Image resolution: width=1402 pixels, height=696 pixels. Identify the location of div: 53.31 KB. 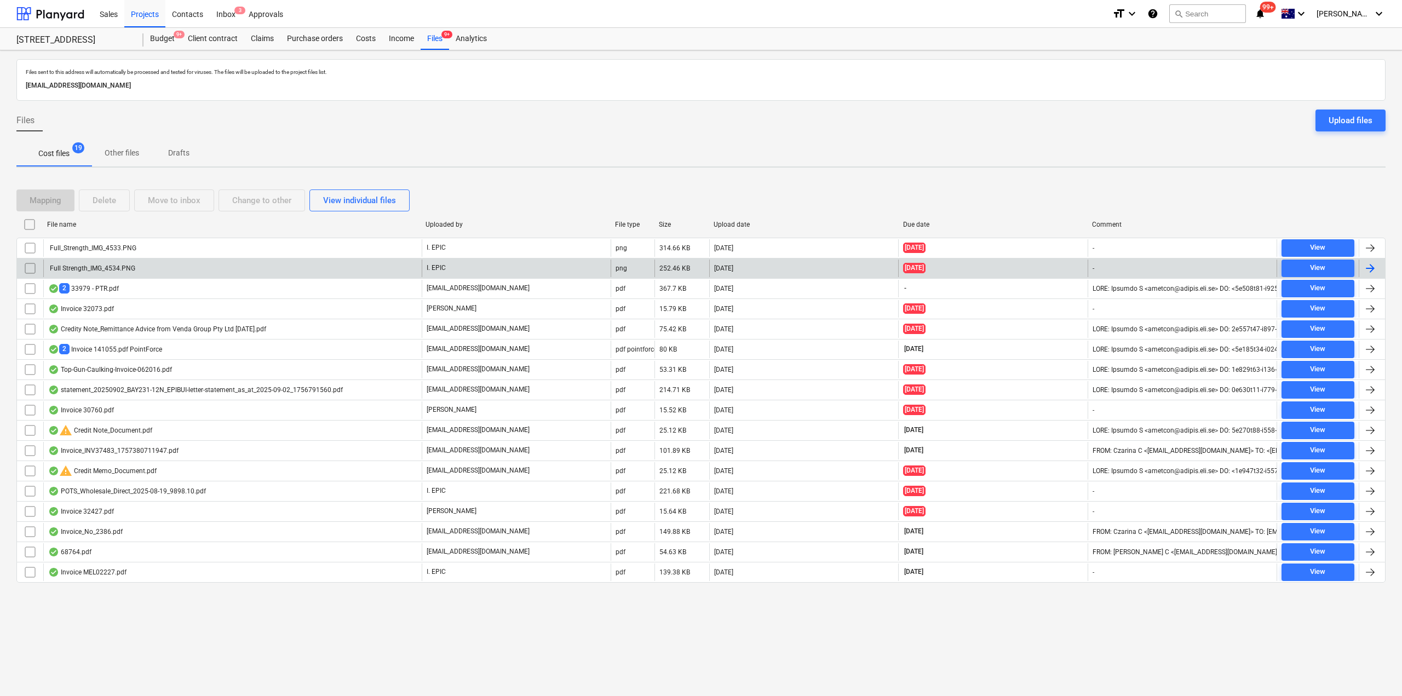
(672, 370).